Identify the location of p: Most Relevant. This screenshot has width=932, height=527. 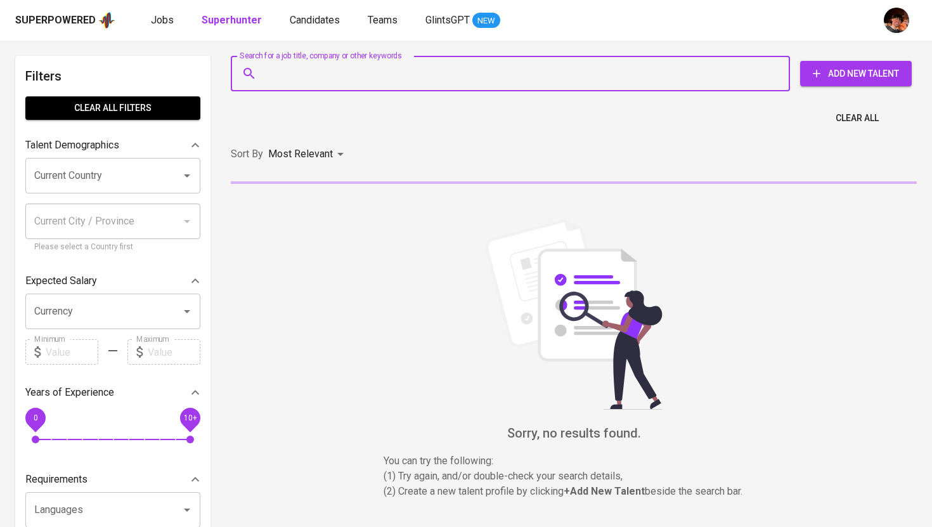
(300, 154).